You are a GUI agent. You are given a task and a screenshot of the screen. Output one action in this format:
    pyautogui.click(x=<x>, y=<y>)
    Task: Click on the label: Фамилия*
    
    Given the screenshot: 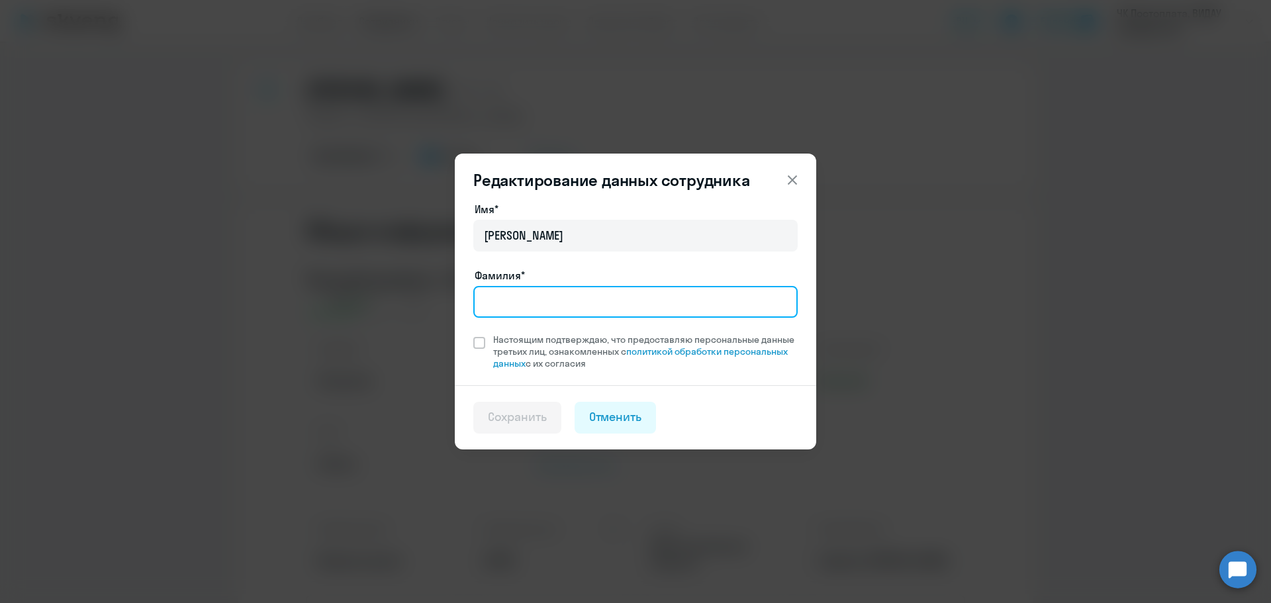 What is the action you would take?
    pyautogui.click(x=500, y=275)
    